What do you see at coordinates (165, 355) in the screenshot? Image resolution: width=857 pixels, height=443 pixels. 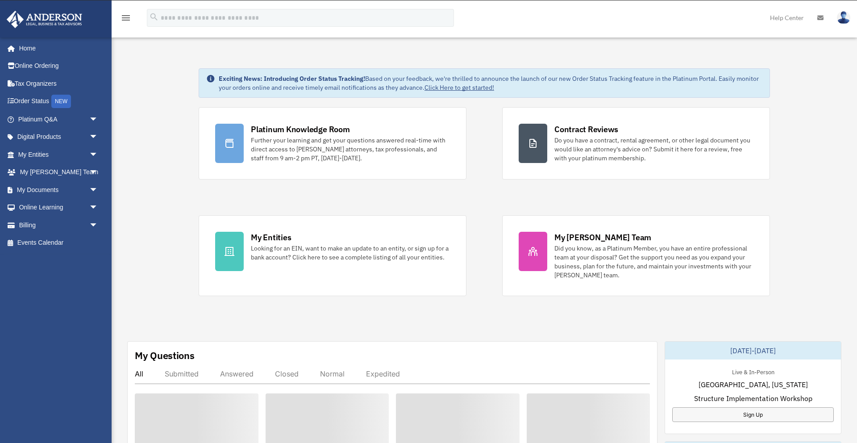 I see `div: My Questions` at bounding box center [165, 355].